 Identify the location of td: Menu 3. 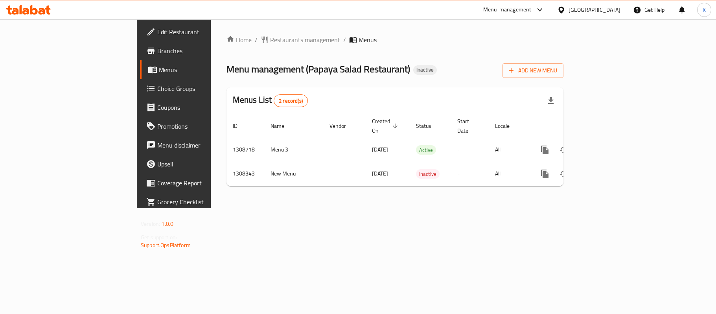
(294, 149).